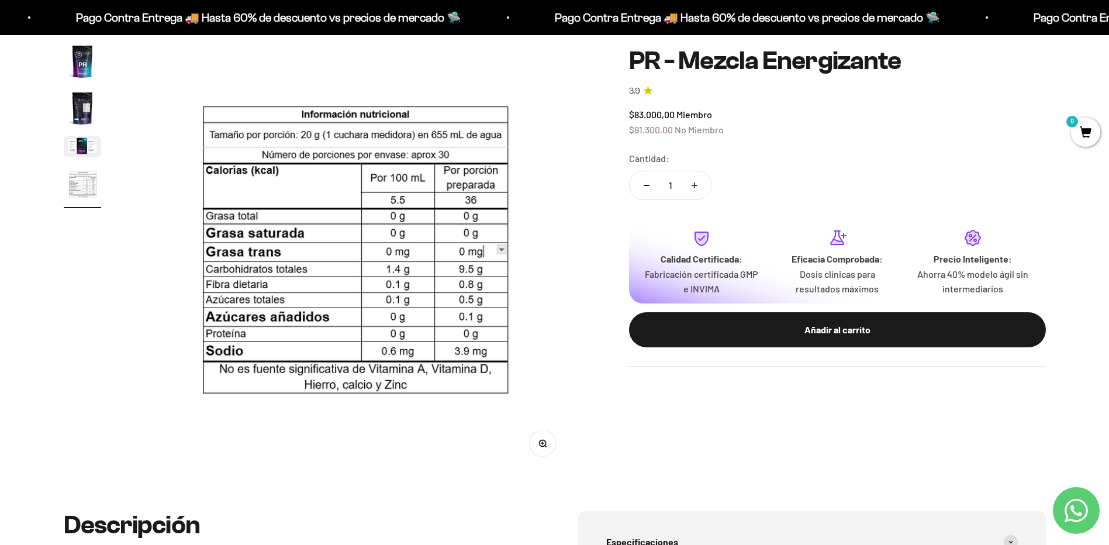 This screenshot has width=1109, height=545. Describe the element at coordinates (1072, 122) in the screenshot. I see `mark: 0` at that location.